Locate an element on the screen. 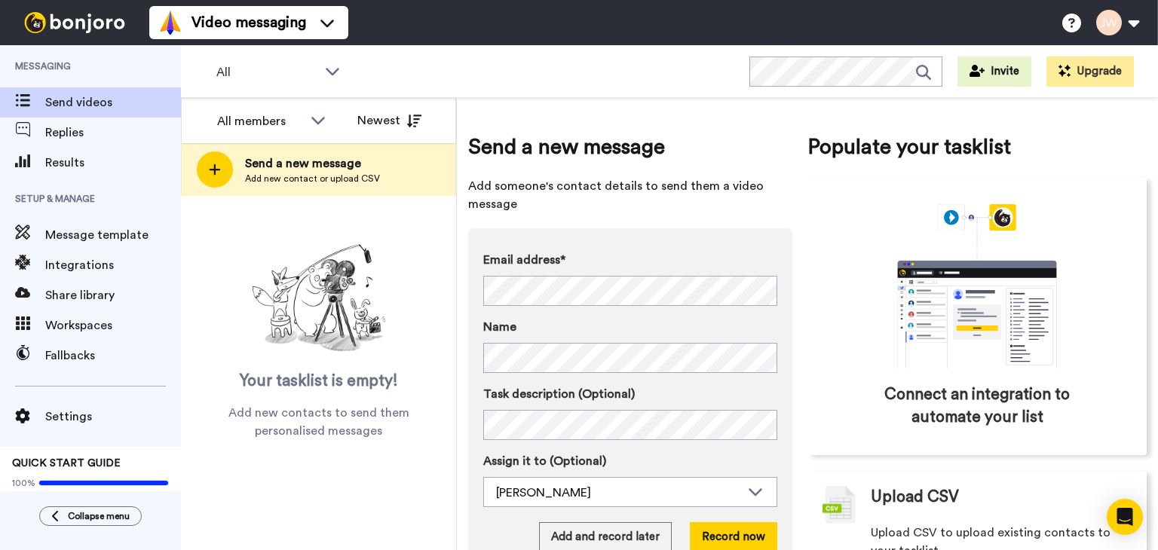 This screenshot has width=1158, height=550. span: All is located at coordinates (267, 72).